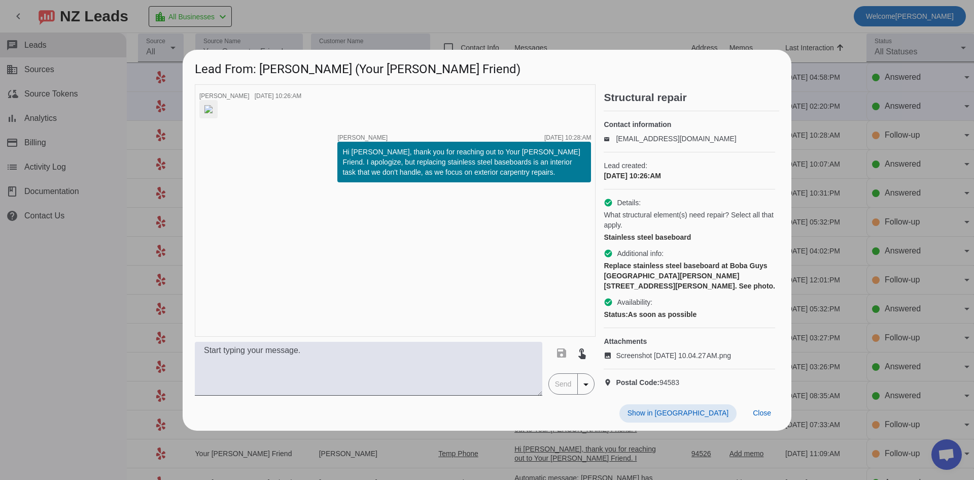 The height and width of the screenshot is (480, 974). What do you see at coordinates (641, 253) in the screenshot?
I see `span: Additional info:` at bounding box center [641, 253].